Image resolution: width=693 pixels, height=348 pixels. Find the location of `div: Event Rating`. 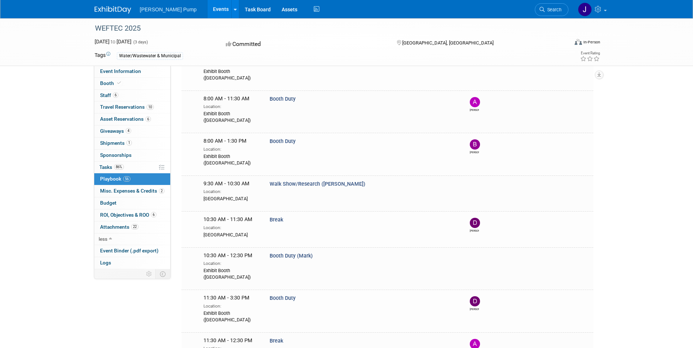

div: Event Rating is located at coordinates (590, 53).